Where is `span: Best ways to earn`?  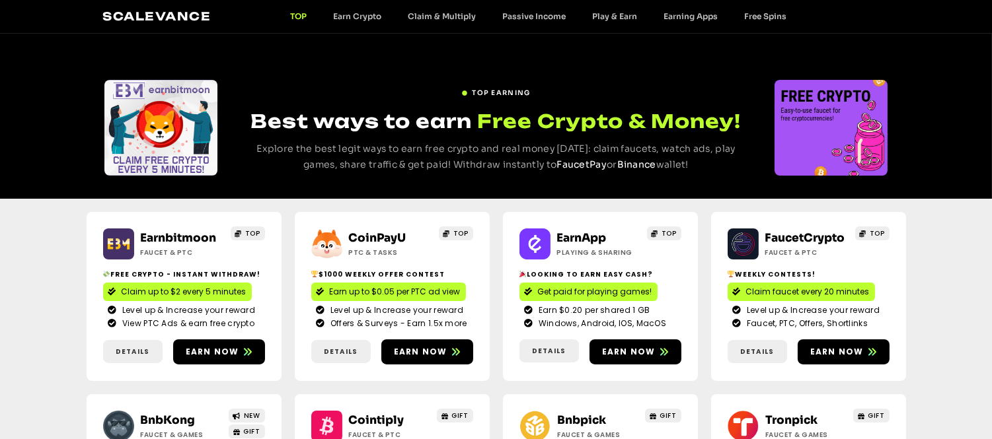
span: Best ways to earn is located at coordinates (361, 121).